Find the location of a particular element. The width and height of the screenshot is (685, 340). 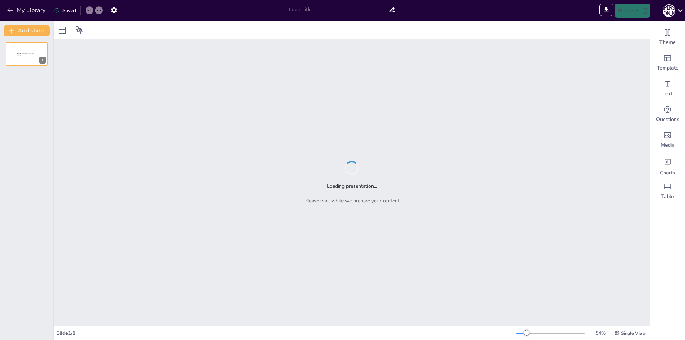

div: Add charts and graphs is located at coordinates (668, 166).